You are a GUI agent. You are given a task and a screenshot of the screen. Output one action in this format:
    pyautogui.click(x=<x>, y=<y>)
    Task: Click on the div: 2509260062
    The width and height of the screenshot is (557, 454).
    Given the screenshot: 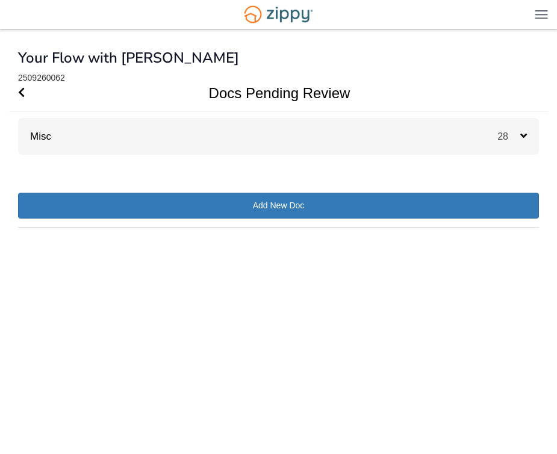 What is the action you would take?
    pyautogui.click(x=278, y=78)
    